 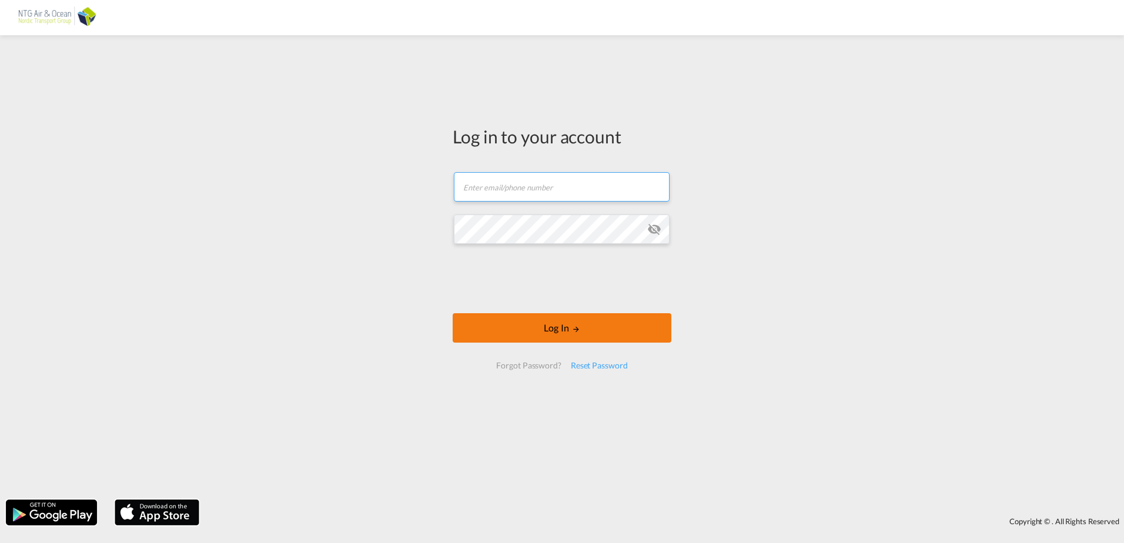 What do you see at coordinates (665, 522) in the screenshot?
I see `div: Copyright © . All Rights Reserved` at bounding box center [665, 522].